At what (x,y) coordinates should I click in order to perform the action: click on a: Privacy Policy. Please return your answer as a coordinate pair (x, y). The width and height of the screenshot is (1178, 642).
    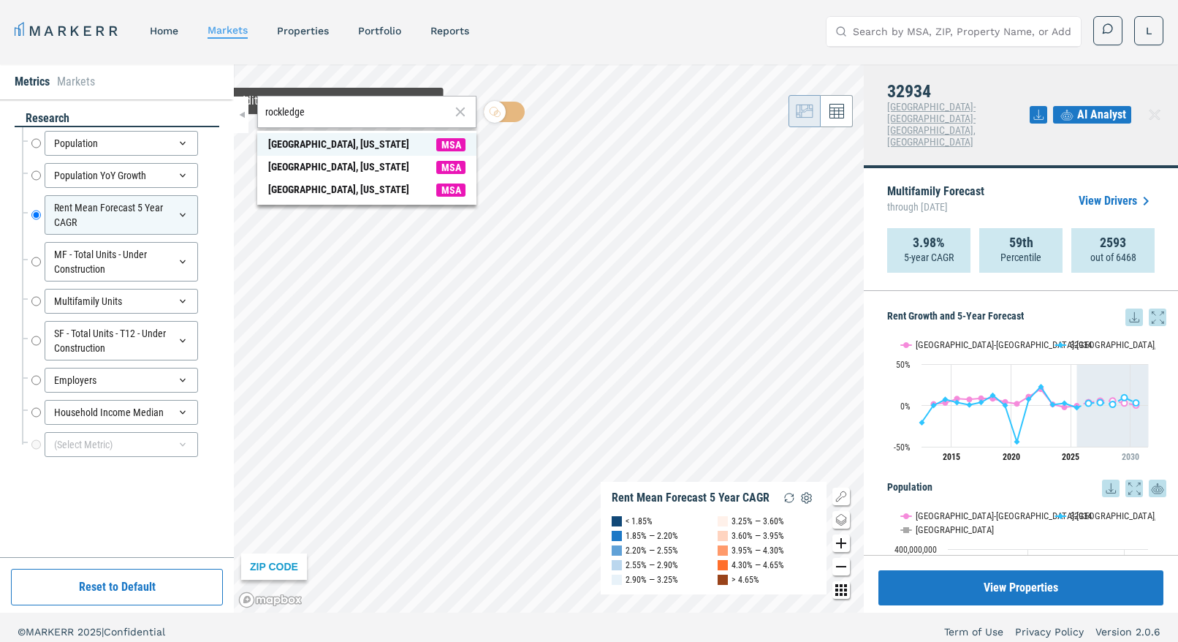
    Looking at the image, I should click on (1049, 631).